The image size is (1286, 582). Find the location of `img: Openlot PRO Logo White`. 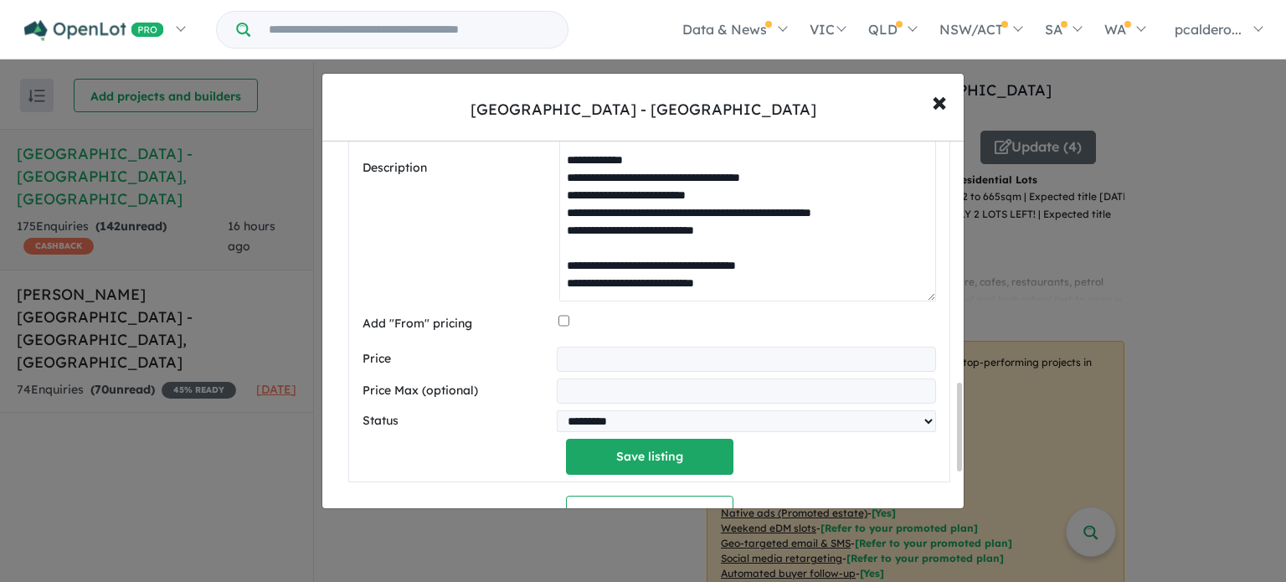

img: Openlot PRO Logo White is located at coordinates (94, 30).